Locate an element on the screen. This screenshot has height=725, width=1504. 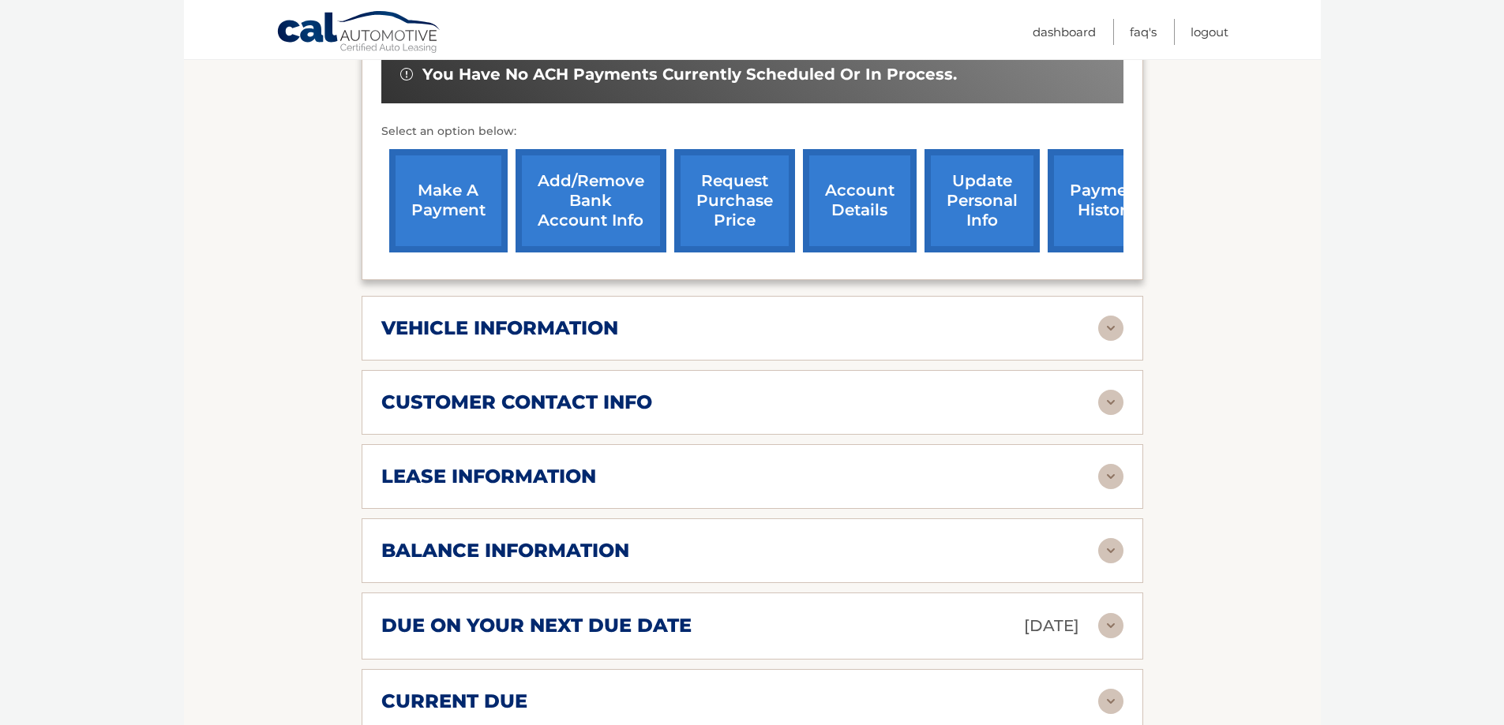
h2: balance information is located at coordinates (505, 551).